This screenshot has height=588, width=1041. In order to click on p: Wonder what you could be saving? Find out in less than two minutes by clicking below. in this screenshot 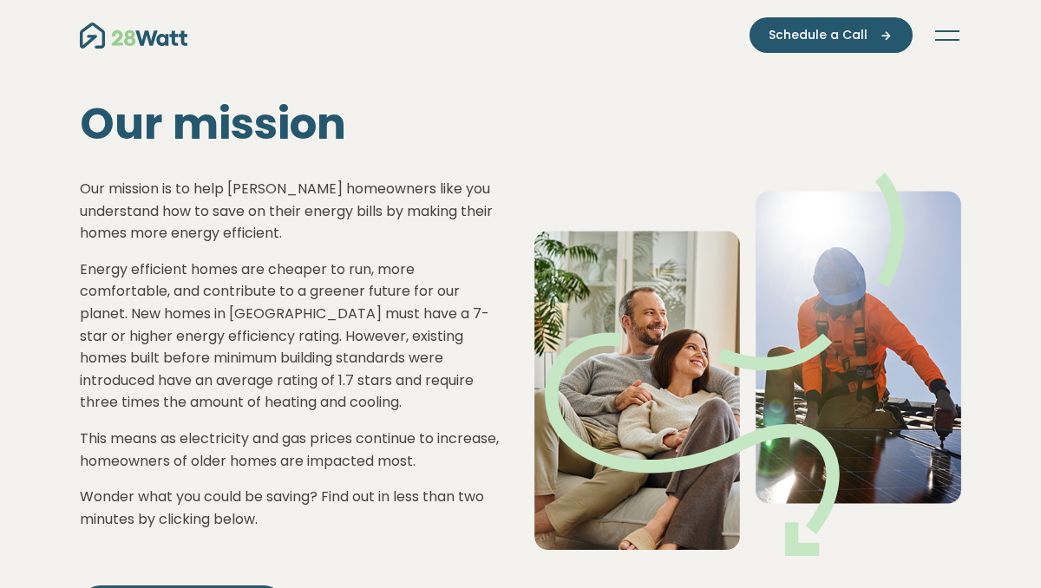, I will do `click(293, 508)`.